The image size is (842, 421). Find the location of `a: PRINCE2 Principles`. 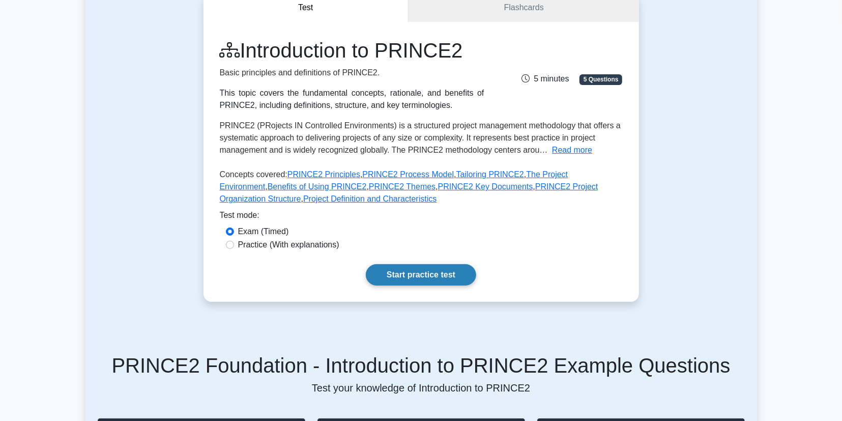

a: PRINCE2 Principles is located at coordinates (324, 174).